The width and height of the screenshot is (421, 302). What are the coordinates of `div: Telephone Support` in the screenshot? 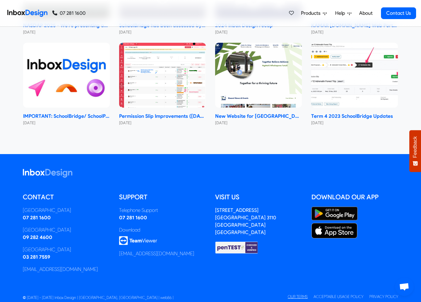 It's located at (163, 211).